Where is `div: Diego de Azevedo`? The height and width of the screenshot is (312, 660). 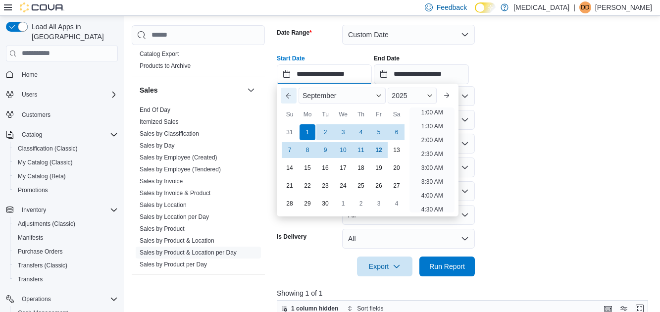
div: Diego de Azevedo is located at coordinates (585, 7).